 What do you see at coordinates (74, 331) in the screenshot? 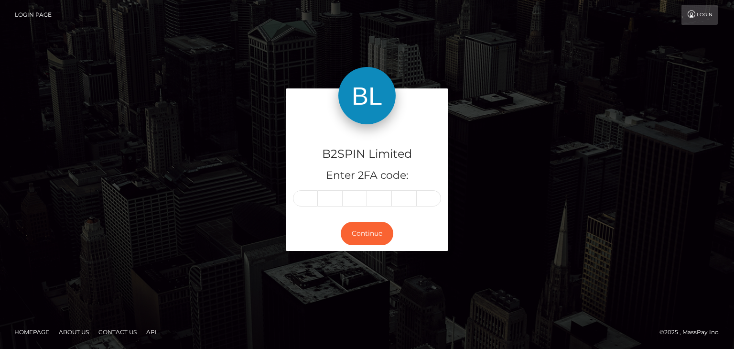
I see `a: About Us` at bounding box center [74, 331].